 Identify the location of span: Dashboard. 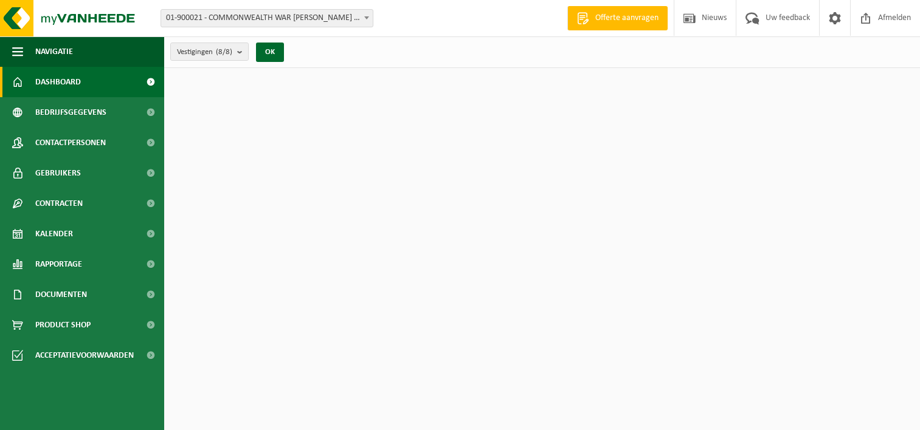
(58, 82).